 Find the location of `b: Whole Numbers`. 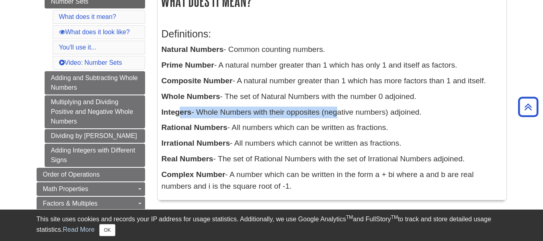

b: Whole Numbers is located at coordinates (191, 96).